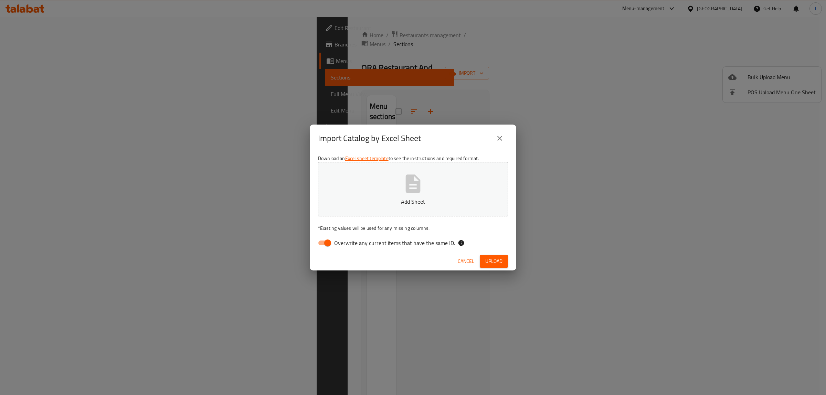 The height and width of the screenshot is (395, 826). I want to click on span: Overwrite any current items that have the same ID., so click(394, 243).